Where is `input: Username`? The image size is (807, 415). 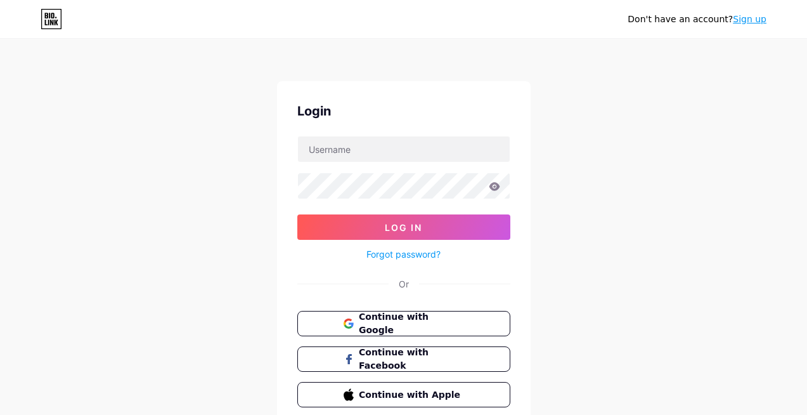
input: Username is located at coordinates (404, 149).